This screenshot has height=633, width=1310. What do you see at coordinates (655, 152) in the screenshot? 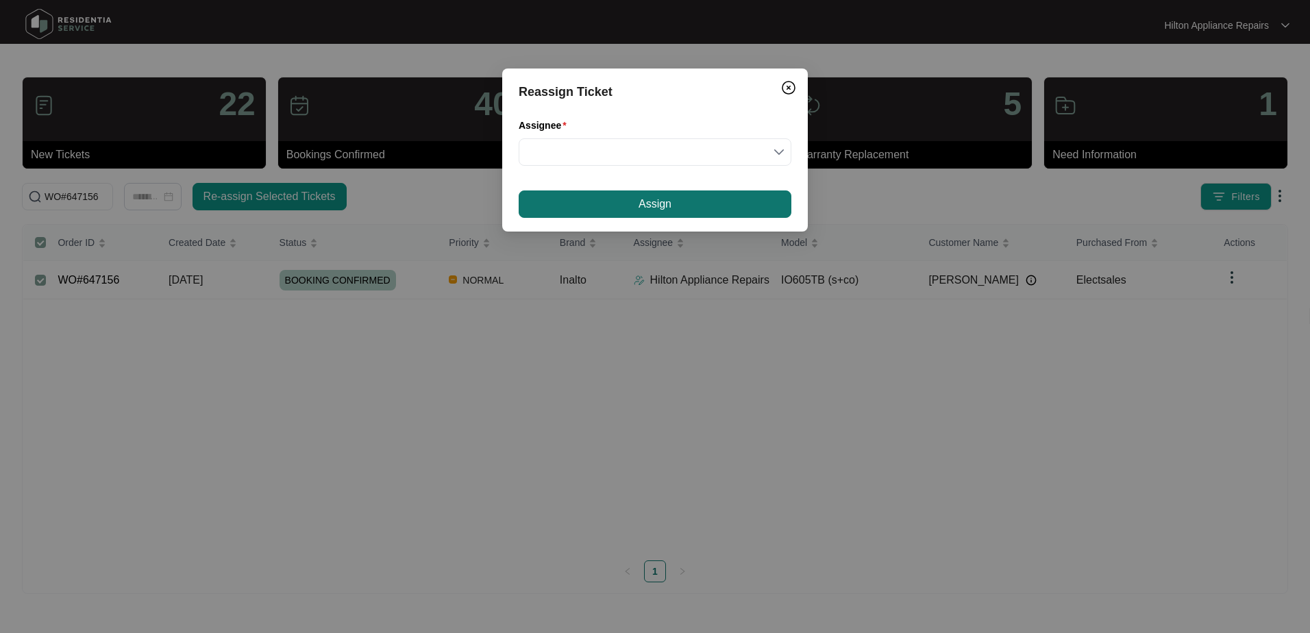
I see `input: Assignee` at bounding box center [655, 152].